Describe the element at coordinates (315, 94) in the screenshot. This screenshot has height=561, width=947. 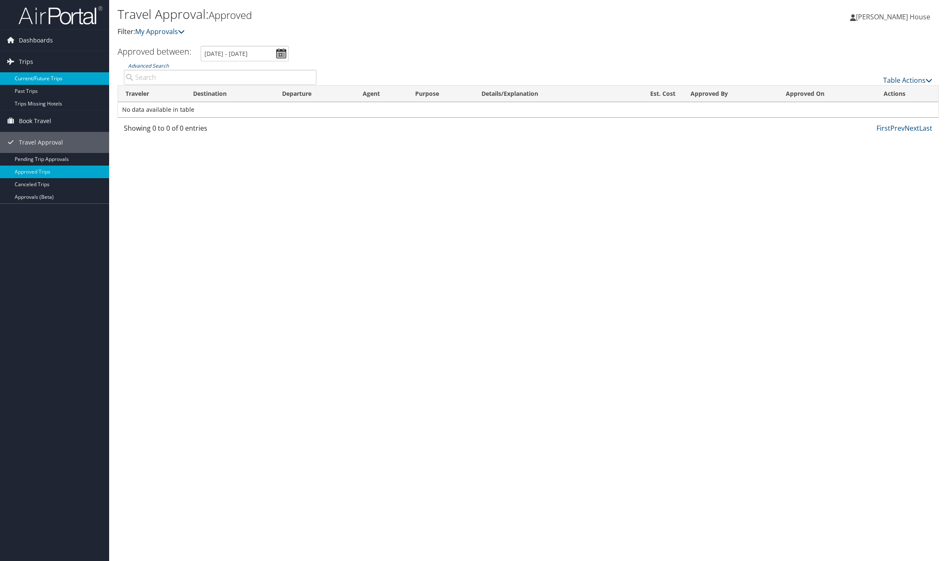
I see `th: Departure: activate to sort column ascending` at that location.